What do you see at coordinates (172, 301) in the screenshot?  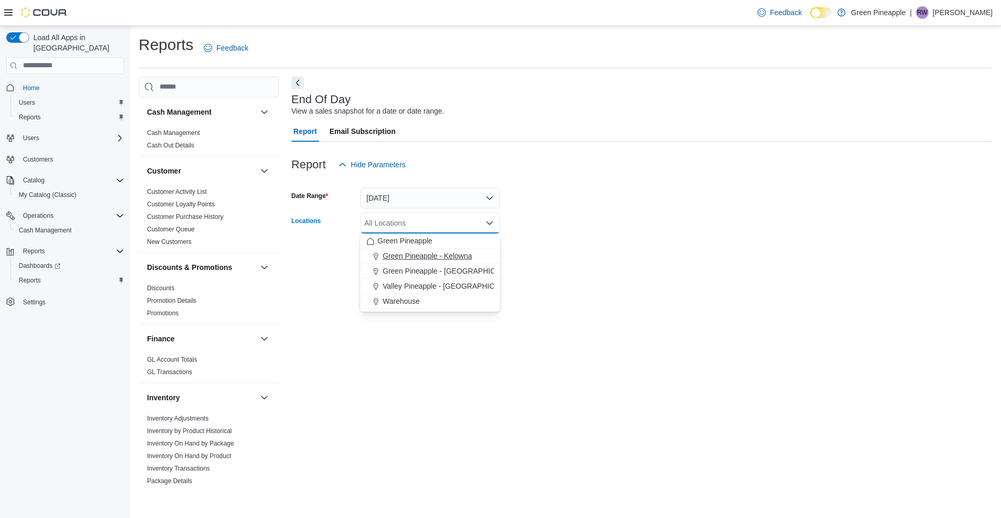 I see `a: Promotion Details` at bounding box center [172, 301].